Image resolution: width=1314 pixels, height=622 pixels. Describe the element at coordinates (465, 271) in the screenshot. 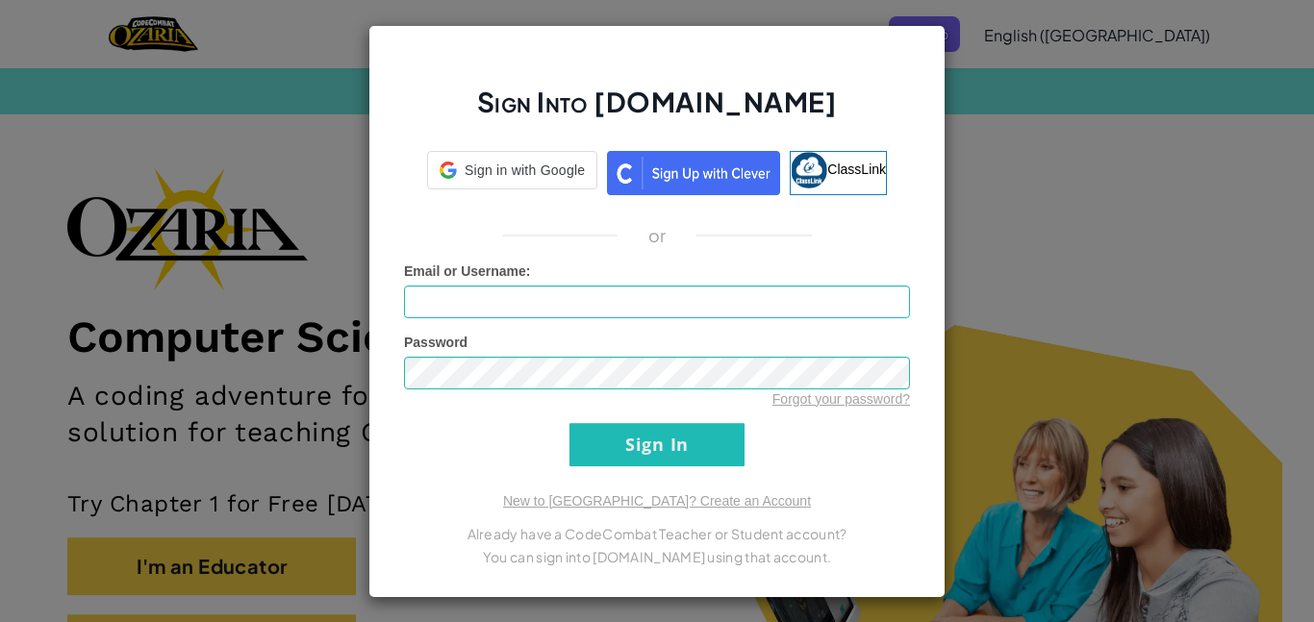

I see `span: Email or Username` at that location.